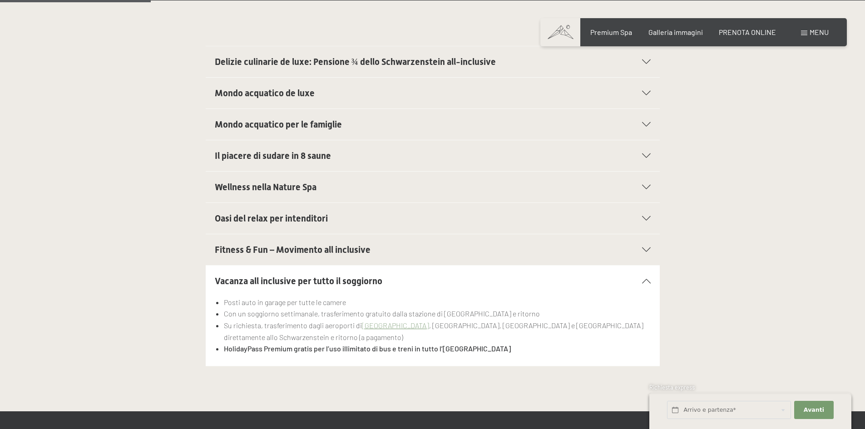 This screenshot has width=865, height=429. I want to click on span: Menu, so click(819, 32).